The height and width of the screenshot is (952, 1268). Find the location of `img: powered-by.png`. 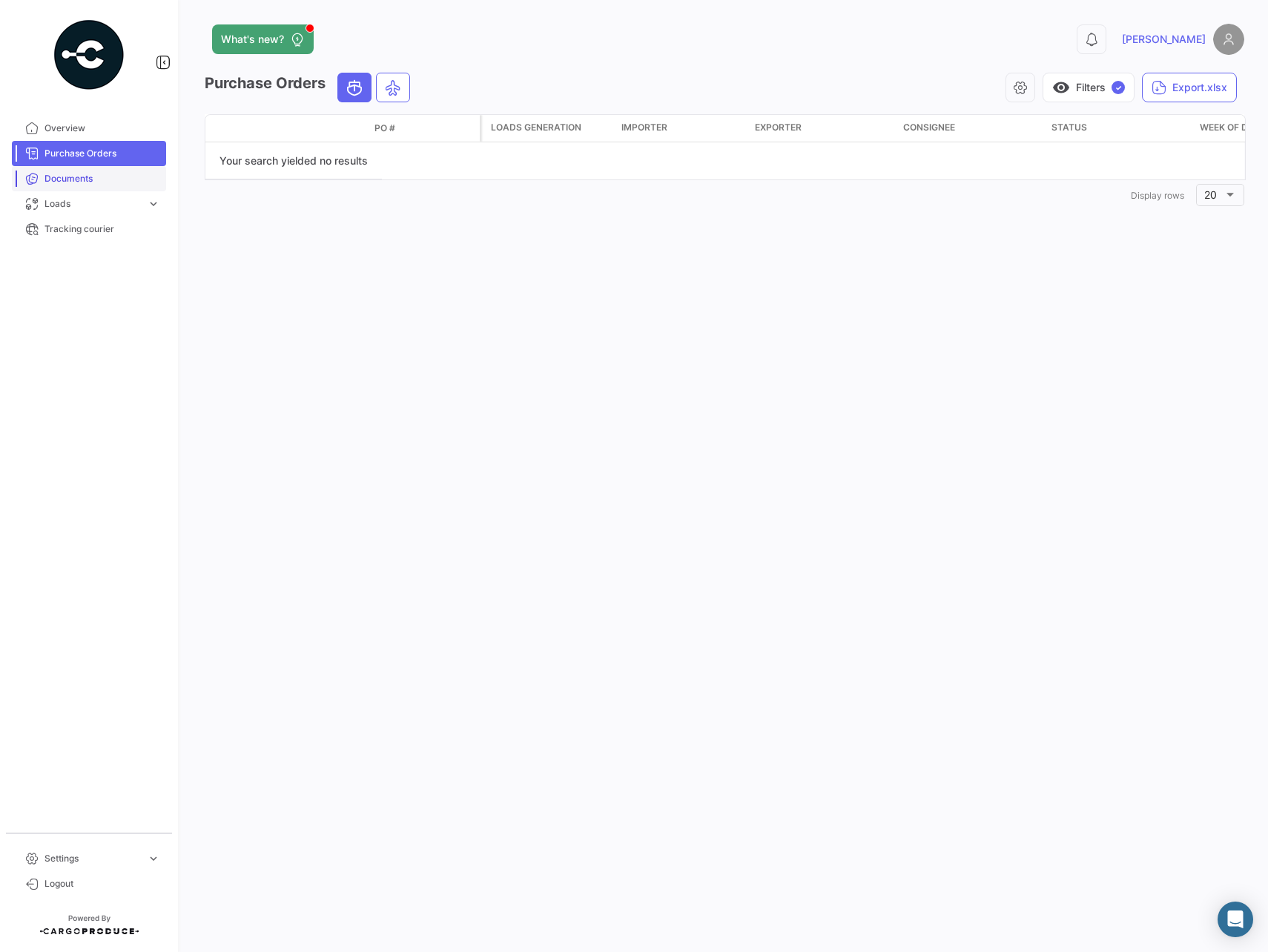

img: powered-by.png is located at coordinates (89, 55).